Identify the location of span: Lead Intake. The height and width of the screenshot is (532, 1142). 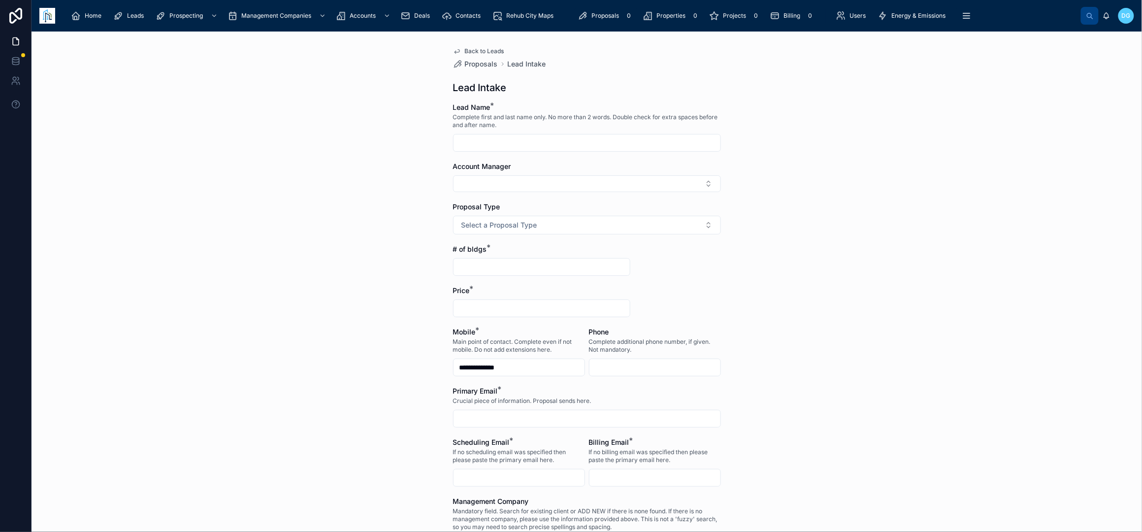
(527, 64).